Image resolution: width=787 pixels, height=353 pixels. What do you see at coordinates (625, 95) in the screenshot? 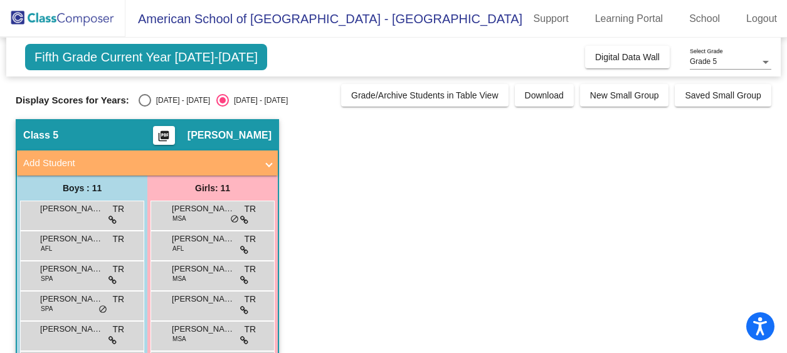
I see `span: New Small Group` at bounding box center [625, 95].